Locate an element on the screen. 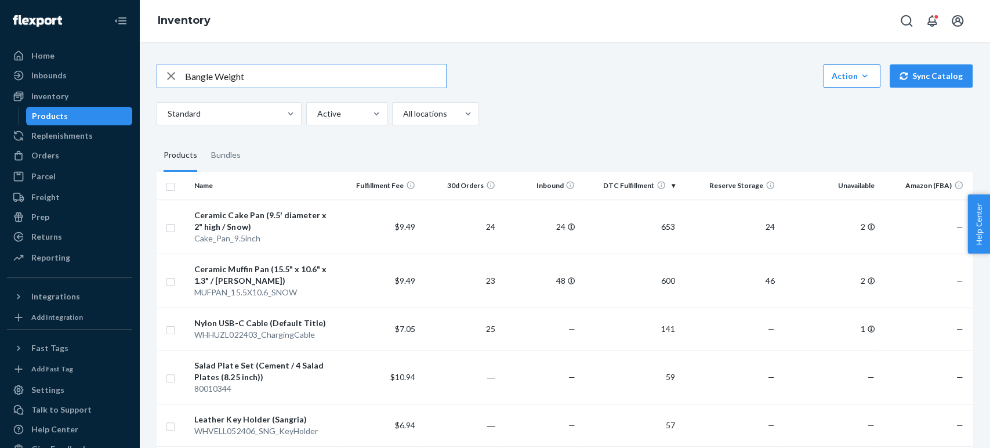  td: 57 is located at coordinates (629, 425).